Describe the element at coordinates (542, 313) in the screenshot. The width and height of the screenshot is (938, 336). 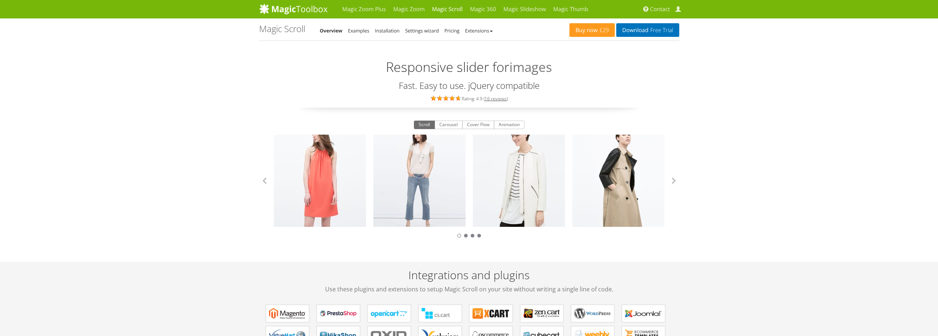
I see `b: Magic Scroll for Zen Cart` at that location.